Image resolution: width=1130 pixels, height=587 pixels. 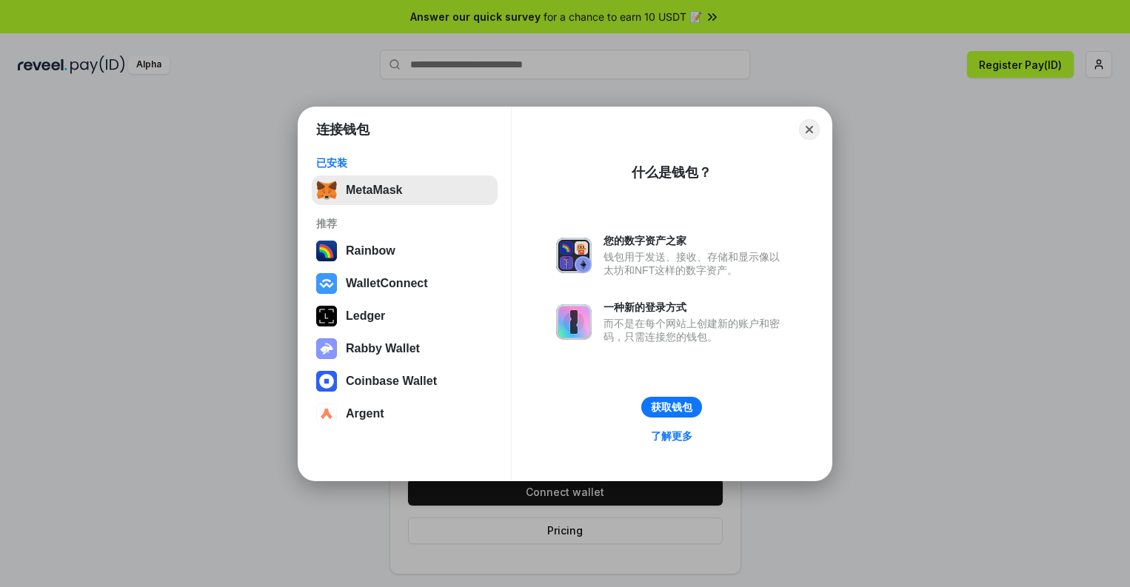 I want to click on div: 什么是钱包？, so click(x=672, y=173).